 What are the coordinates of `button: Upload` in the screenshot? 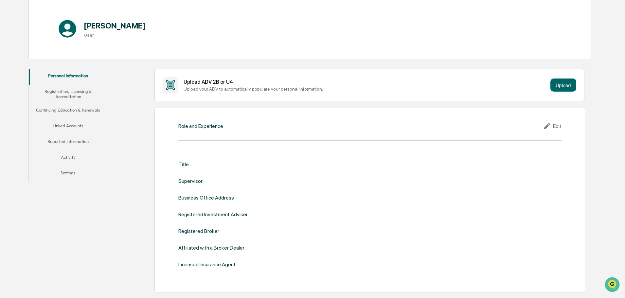 It's located at (563, 85).